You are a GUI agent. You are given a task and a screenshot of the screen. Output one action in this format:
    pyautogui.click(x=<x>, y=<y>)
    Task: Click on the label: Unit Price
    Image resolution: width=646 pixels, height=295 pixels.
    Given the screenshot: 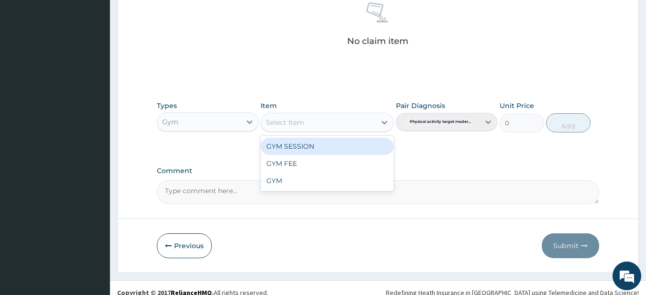 What is the action you would take?
    pyautogui.click(x=517, y=106)
    